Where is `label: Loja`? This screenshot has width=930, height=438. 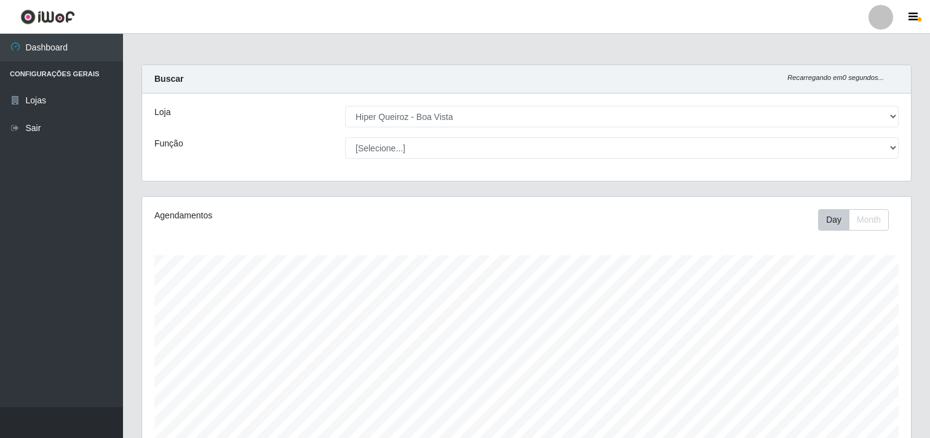 label: Loja is located at coordinates (162, 112).